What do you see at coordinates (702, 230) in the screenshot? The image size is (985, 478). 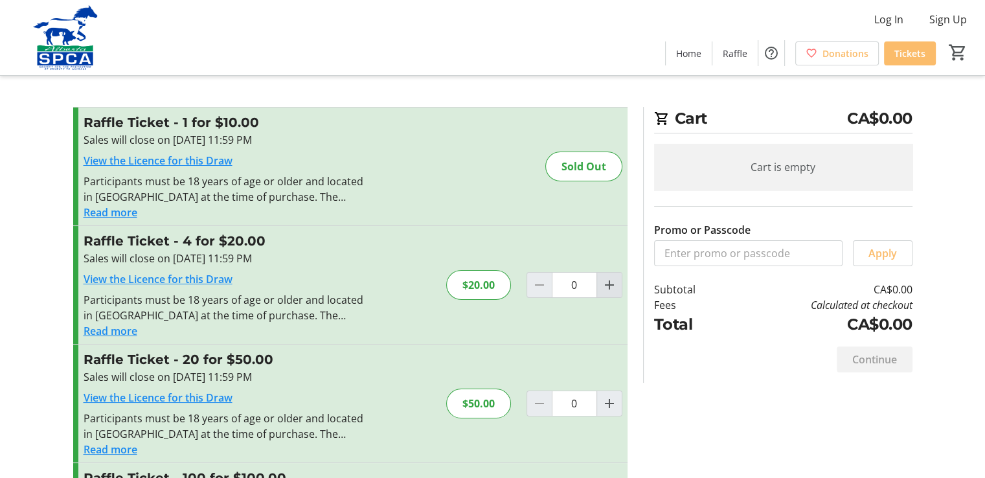 I see `label: Promo or Passcode` at bounding box center [702, 230].